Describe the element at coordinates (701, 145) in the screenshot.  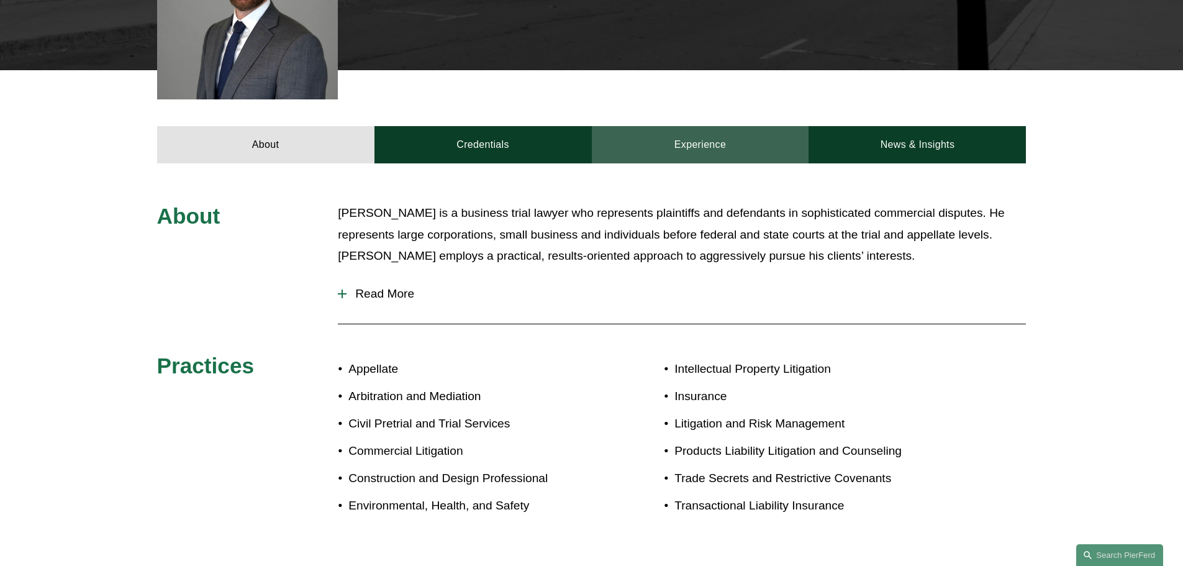
I see `a: Experience` at that location.